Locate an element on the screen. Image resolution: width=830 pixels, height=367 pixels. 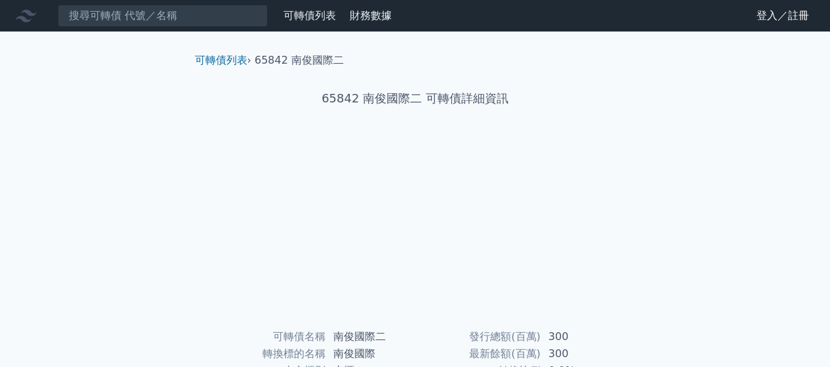
td: 發行總額(百萬) is located at coordinates (478, 337).